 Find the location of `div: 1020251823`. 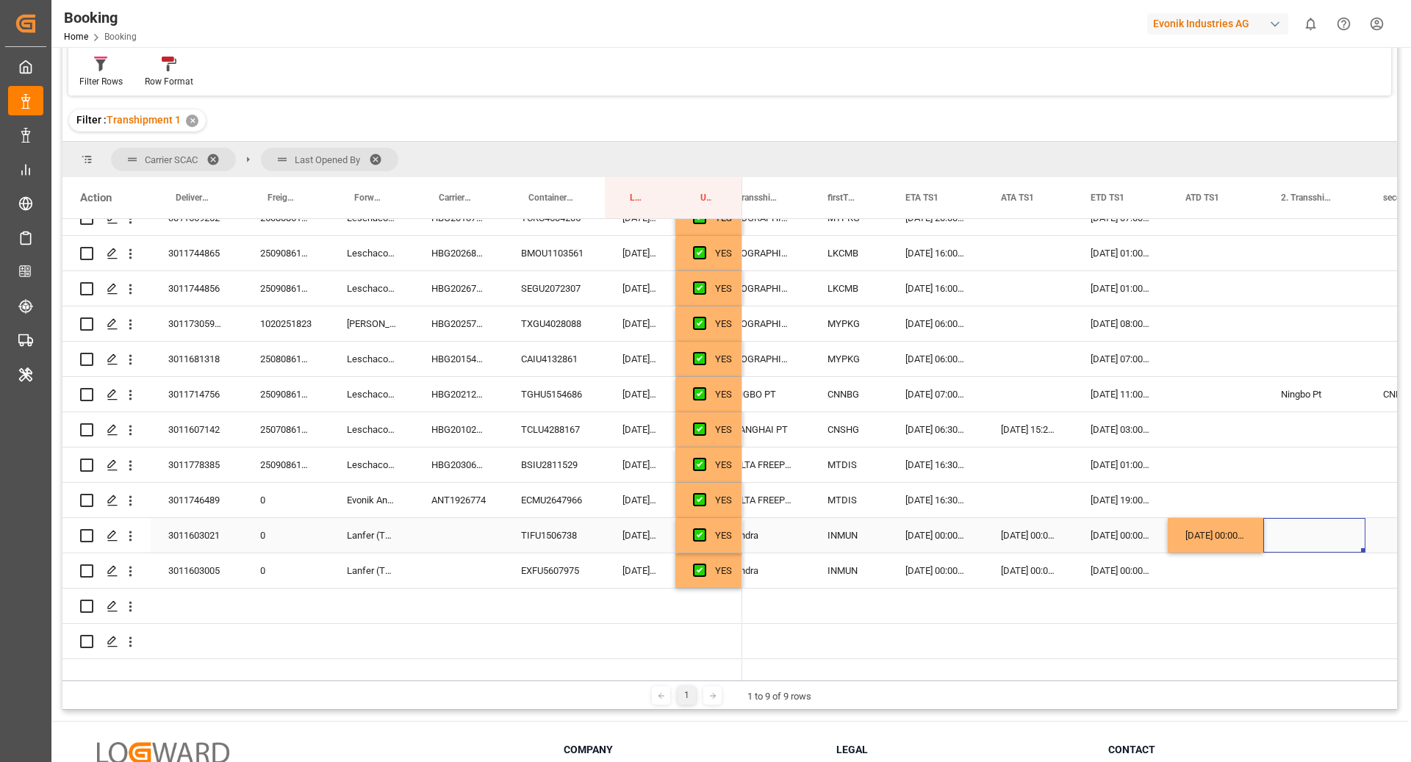

div: 1020251823 is located at coordinates (286, 323).